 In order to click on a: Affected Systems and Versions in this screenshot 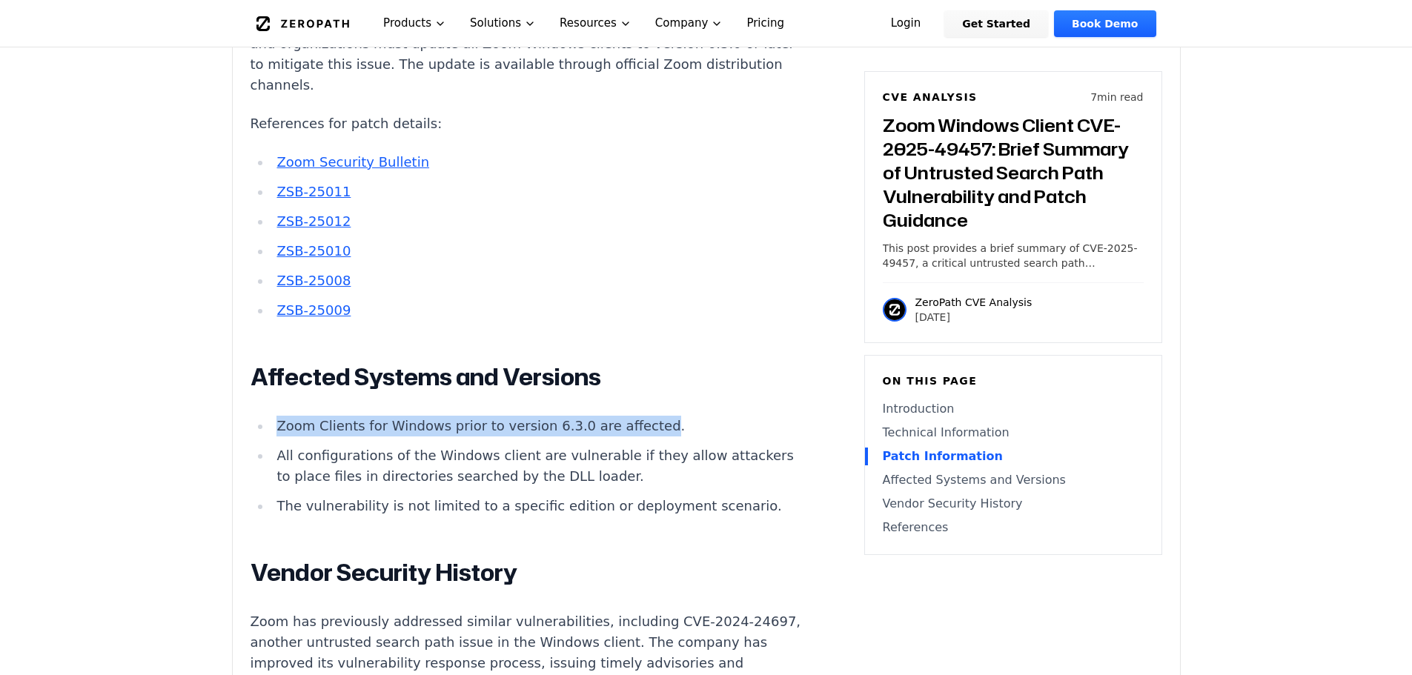, I will do `click(1013, 480)`.